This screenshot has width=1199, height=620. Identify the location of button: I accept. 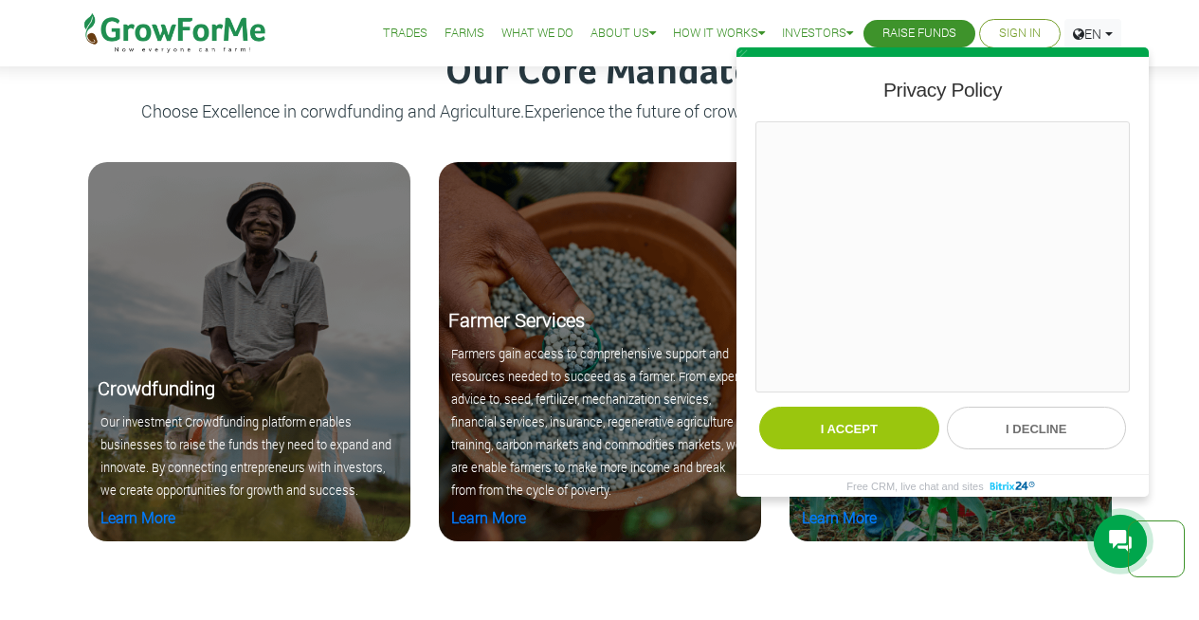
(849, 427).